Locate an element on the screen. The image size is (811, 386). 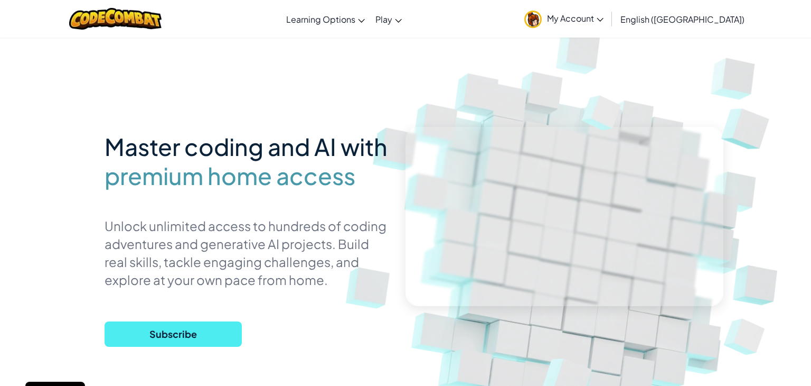
span: Play is located at coordinates (384, 19).